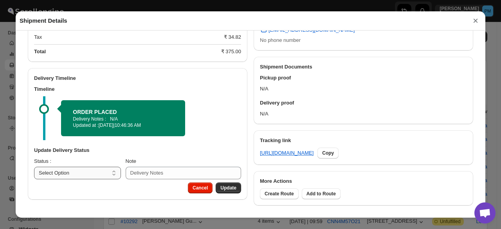 This screenshot has height=229, width=501. Describe the element at coordinates (363, 181) in the screenshot. I see `h3: More Actions` at that location.